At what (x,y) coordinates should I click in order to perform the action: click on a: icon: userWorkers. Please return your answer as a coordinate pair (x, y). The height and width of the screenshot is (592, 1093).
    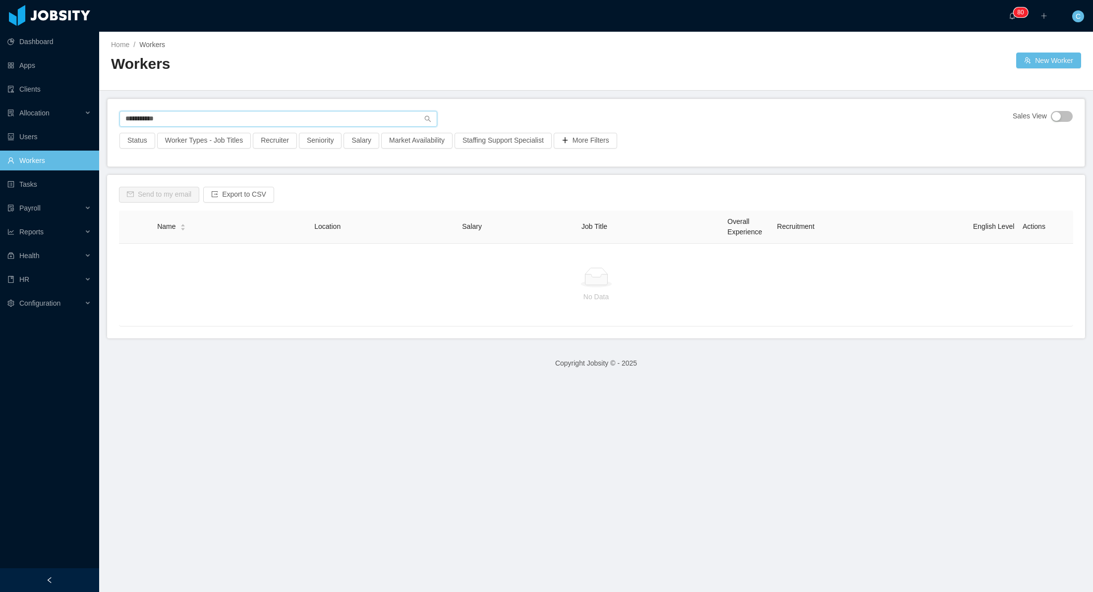
    Looking at the image, I should click on (49, 161).